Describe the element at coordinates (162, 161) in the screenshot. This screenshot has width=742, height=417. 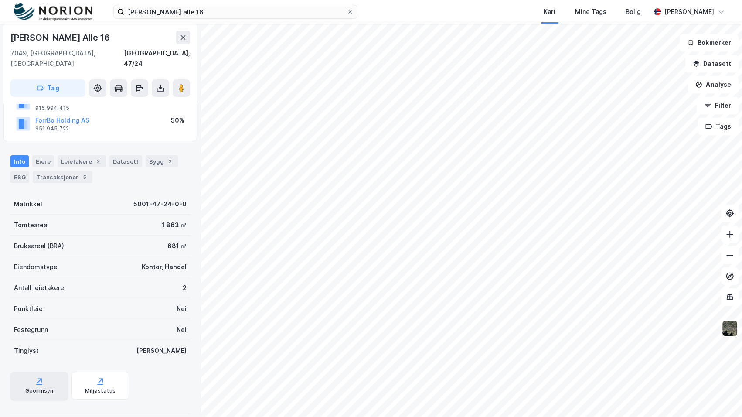
I see `div: Bygg` at that location.